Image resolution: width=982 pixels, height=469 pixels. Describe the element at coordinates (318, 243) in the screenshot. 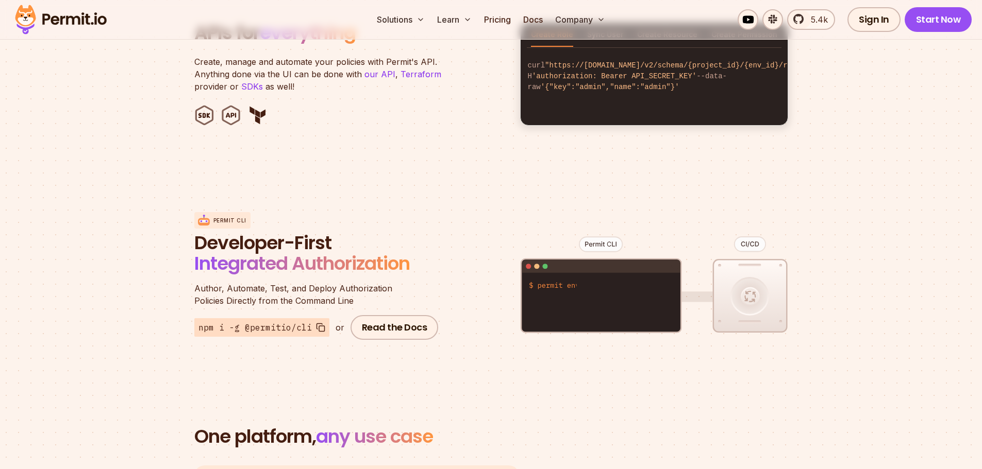

I see `span: Developer-First` at that location.